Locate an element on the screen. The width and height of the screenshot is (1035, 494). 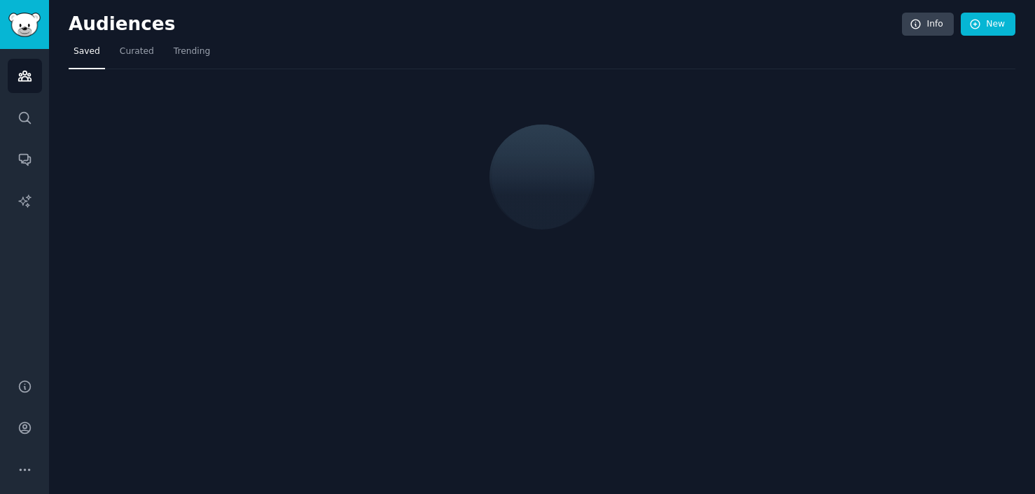
img: GummySearch logo is located at coordinates (25, 25).